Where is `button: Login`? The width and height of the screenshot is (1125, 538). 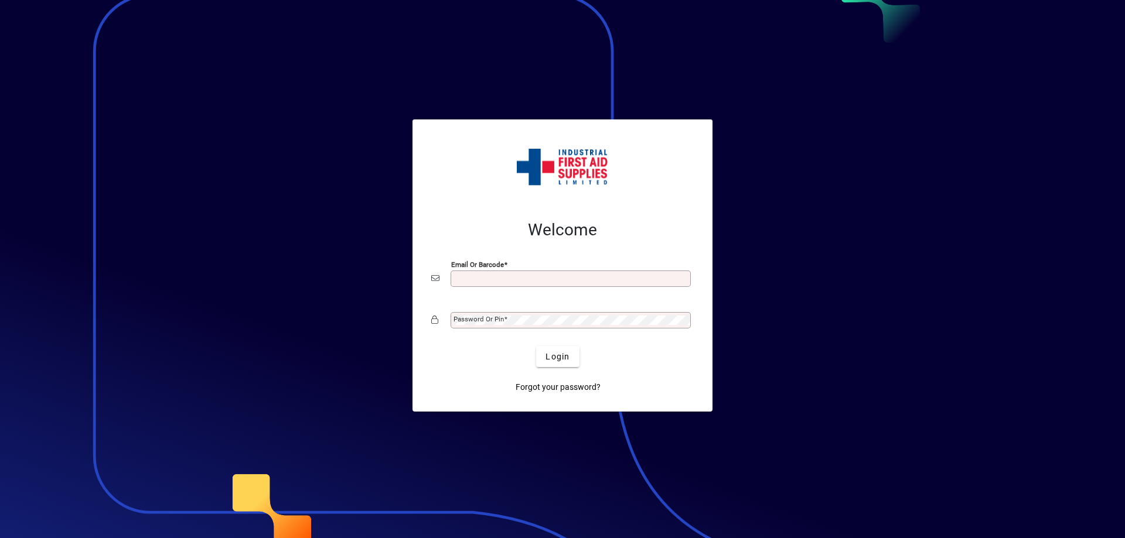 button: Login is located at coordinates (557, 357).